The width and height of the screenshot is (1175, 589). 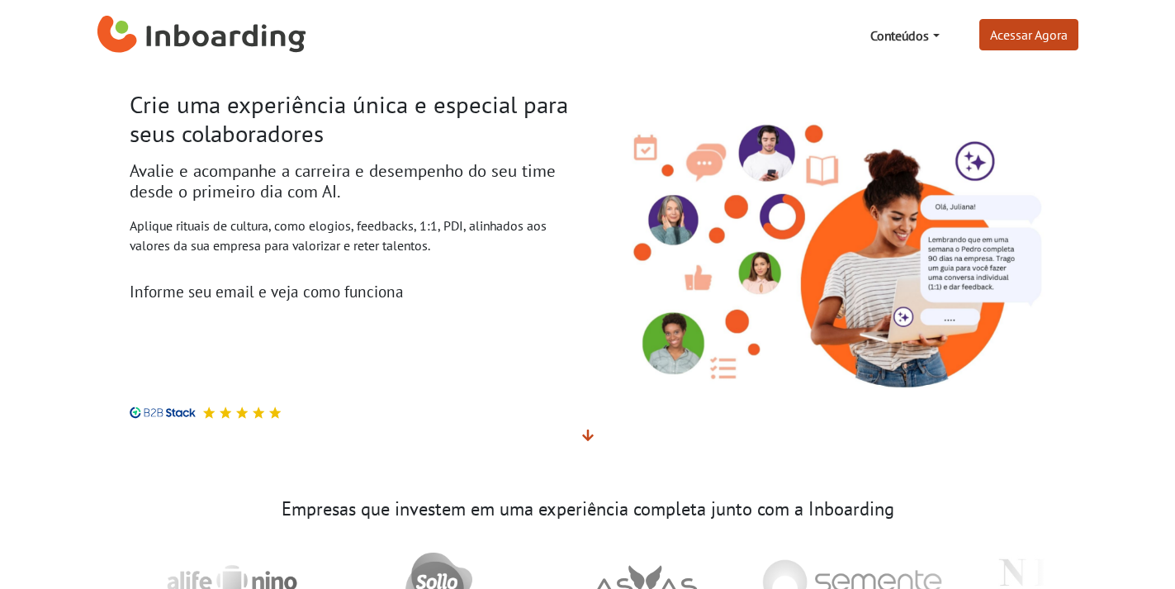 What do you see at coordinates (239, 412) in the screenshot?
I see `div: Avaliação 5 estrelas no B2B Stack` at bounding box center [239, 412].